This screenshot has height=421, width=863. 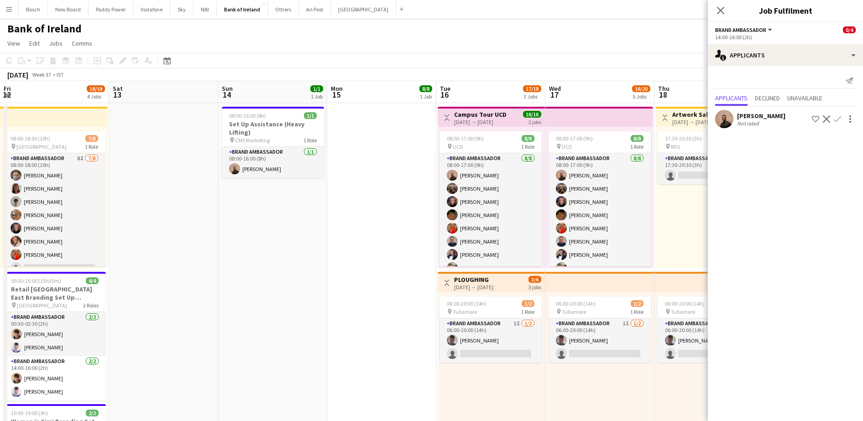 What do you see at coordinates (247, 116) in the screenshot?
I see `span: 08:00-16:00 (8h)` at bounding box center [247, 116].